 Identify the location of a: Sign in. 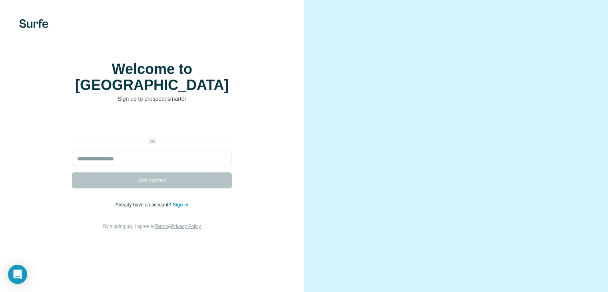
(181, 205).